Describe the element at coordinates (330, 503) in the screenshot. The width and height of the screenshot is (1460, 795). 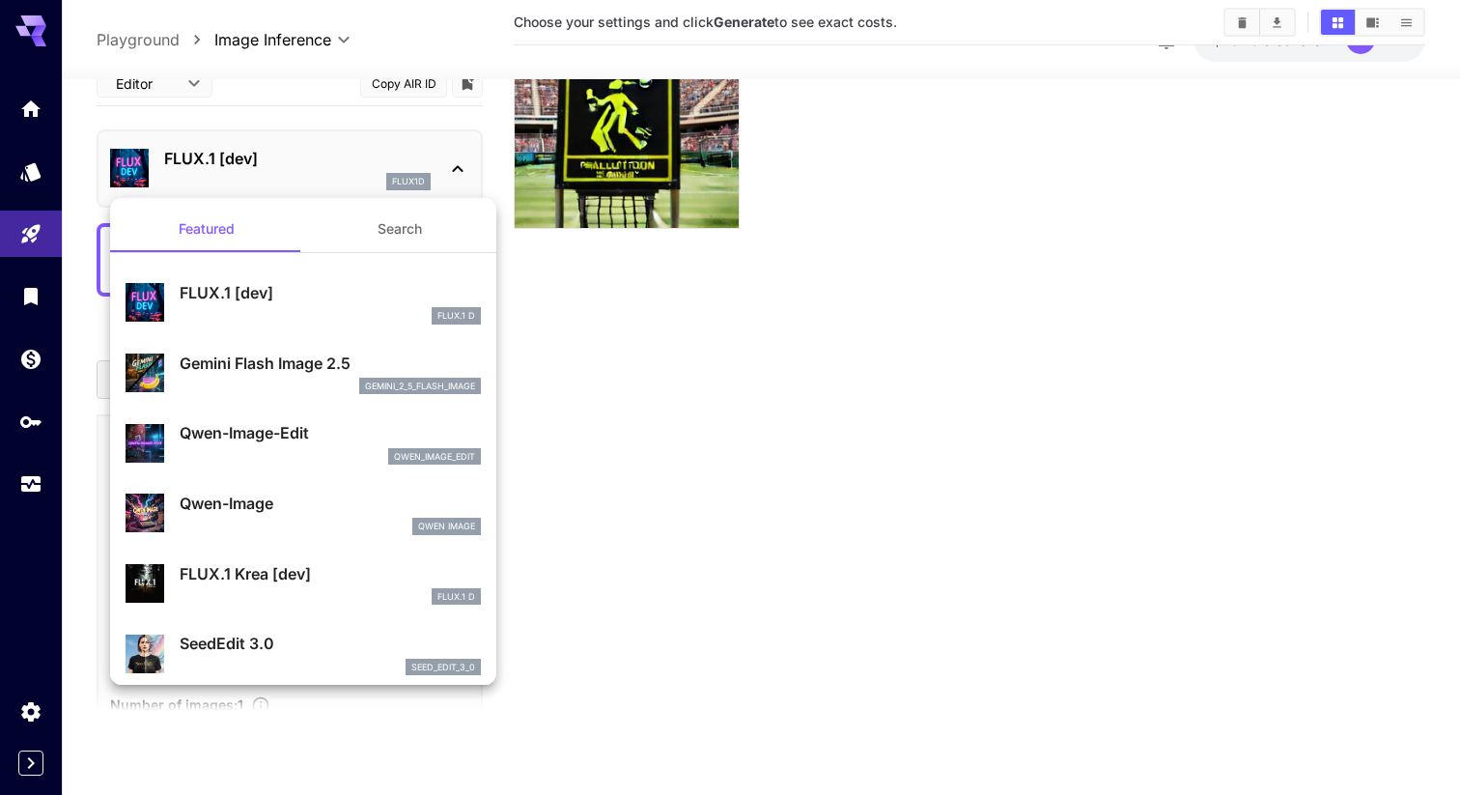
I see `p: Qwen-Image` at that location.